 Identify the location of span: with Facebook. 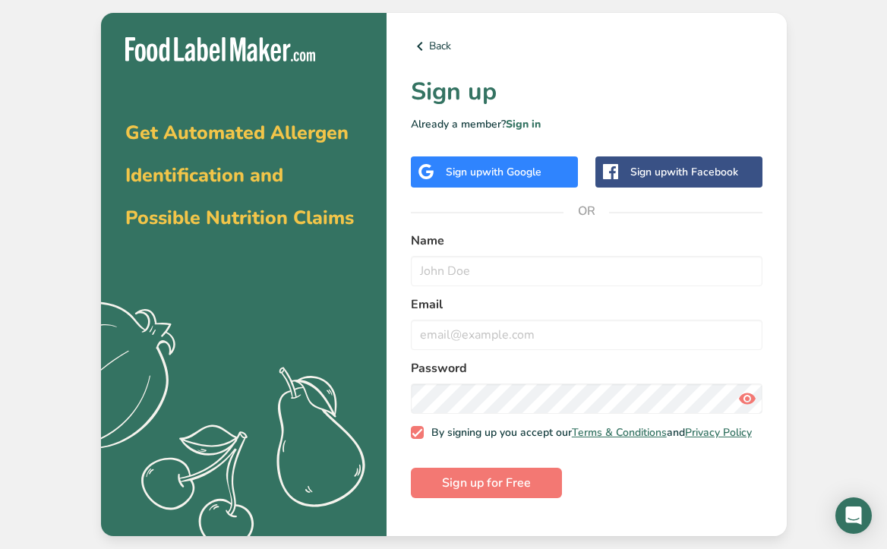
(702, 172).